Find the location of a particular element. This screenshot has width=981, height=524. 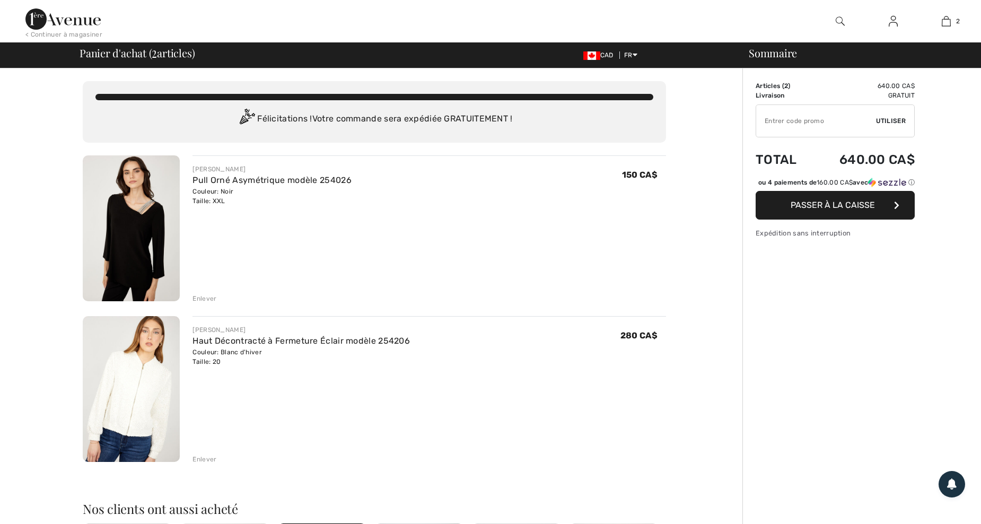

span: Passer à la caisse is located at coordinates (833, 205).